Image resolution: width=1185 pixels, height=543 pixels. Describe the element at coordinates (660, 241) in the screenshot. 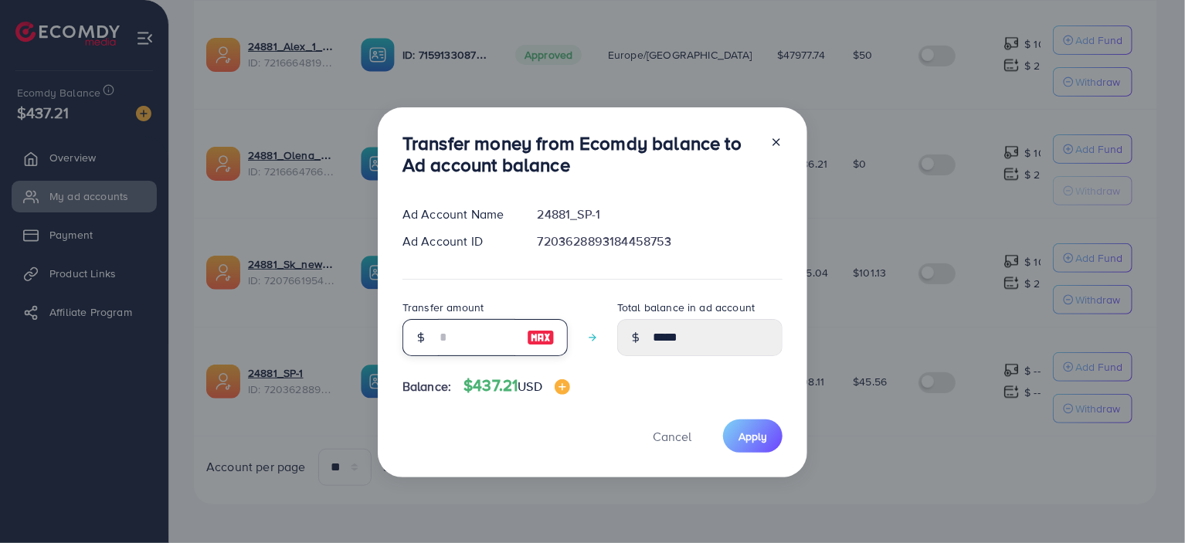

I see `div: 7203628893184458753` at that location.